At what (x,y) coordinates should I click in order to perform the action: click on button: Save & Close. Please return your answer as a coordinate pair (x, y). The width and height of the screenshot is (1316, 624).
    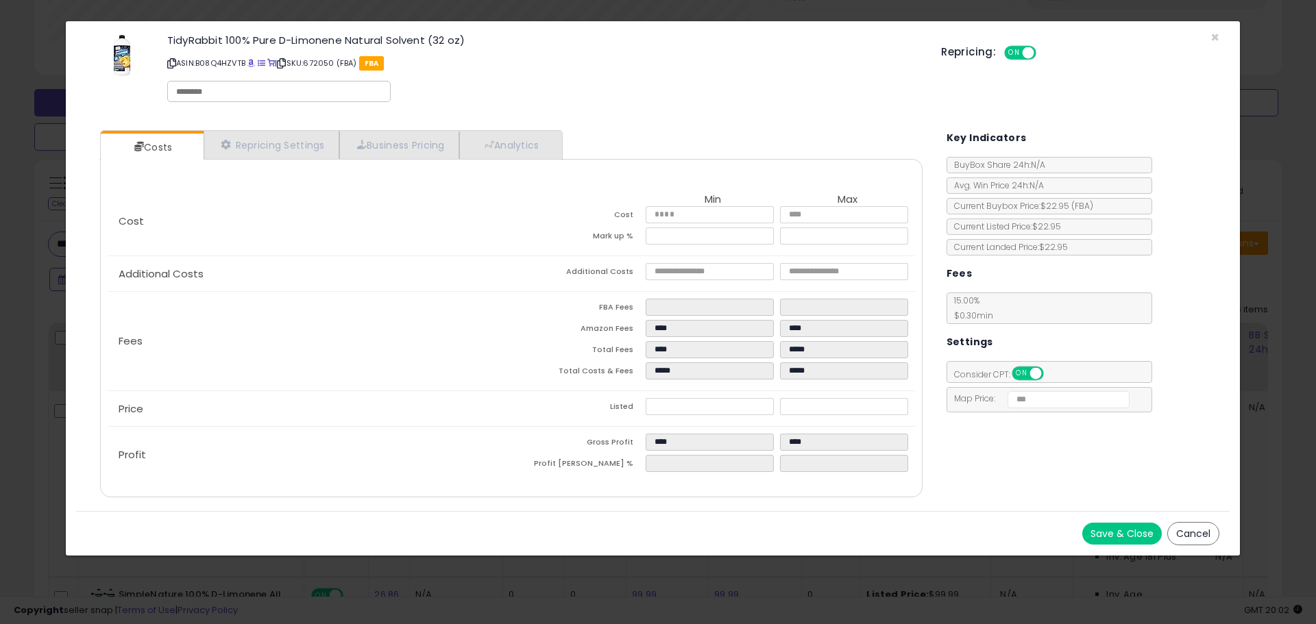
    Looking at the image, I should click on (1122, 534).